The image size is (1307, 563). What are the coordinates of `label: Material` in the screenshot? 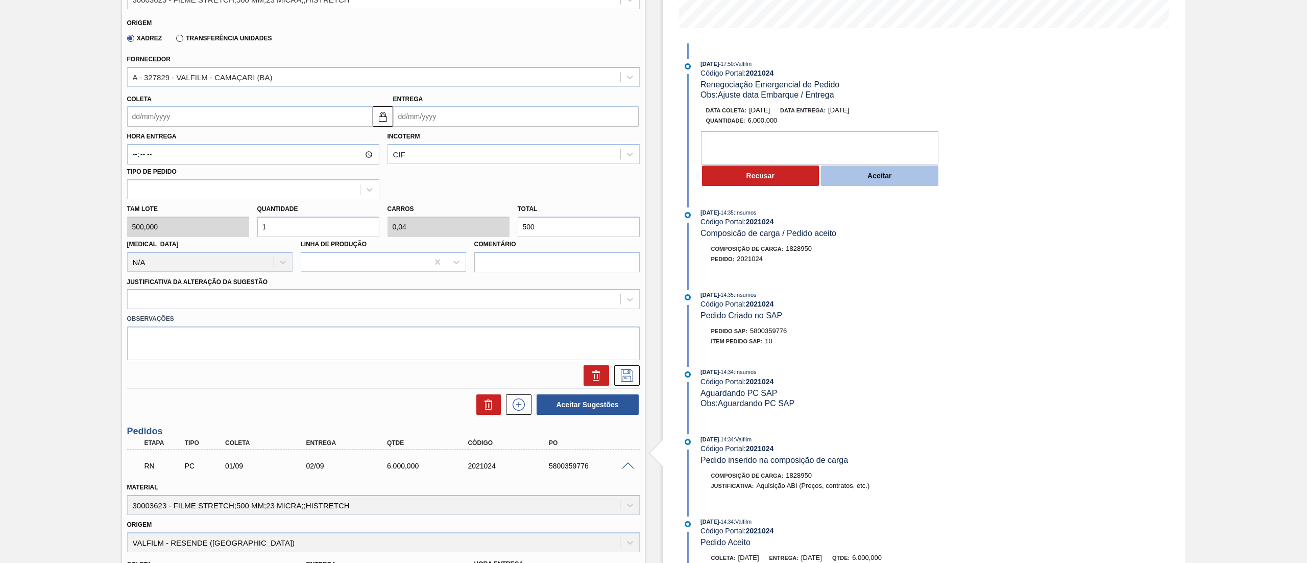 It's located at (142, 487).